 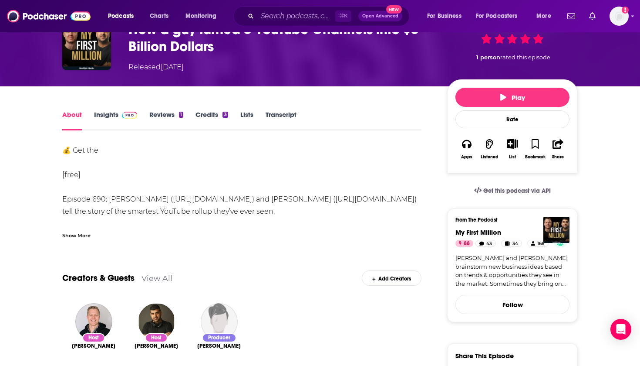 What do you see at coordinates (620, 16) in the screenshot?
I see `button: Show profile menu` at bounding box center [620, 16].